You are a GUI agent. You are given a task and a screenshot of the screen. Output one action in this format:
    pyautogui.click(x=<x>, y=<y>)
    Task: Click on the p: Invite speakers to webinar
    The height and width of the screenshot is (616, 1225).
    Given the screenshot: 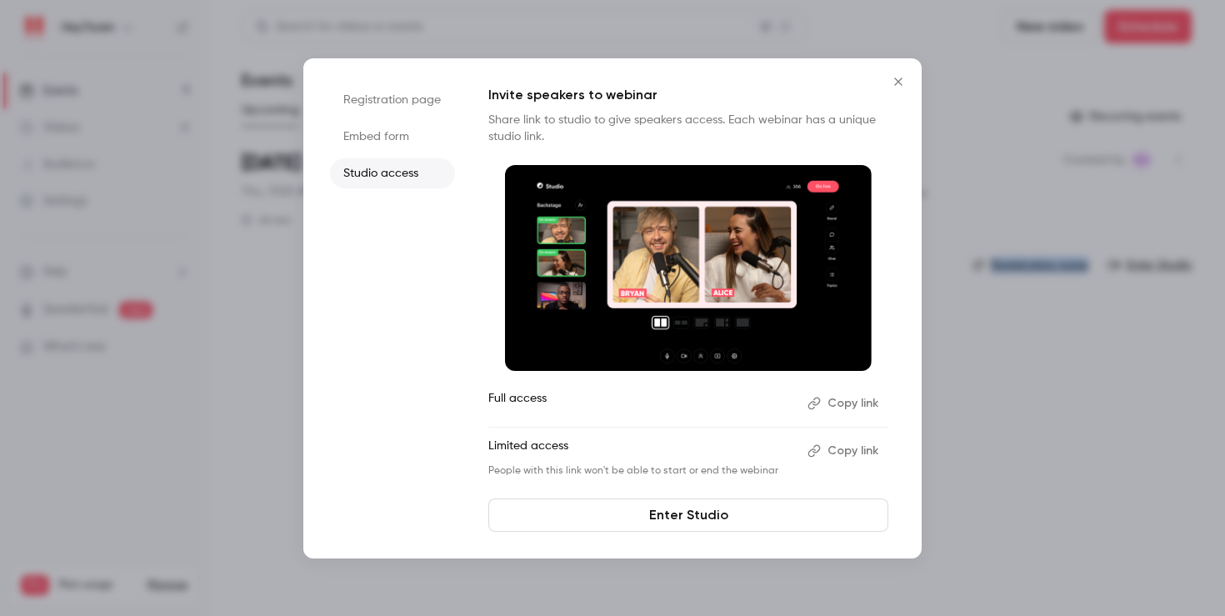 What is the action you would take?
    pyautogui.click(x=688, y=95)
    